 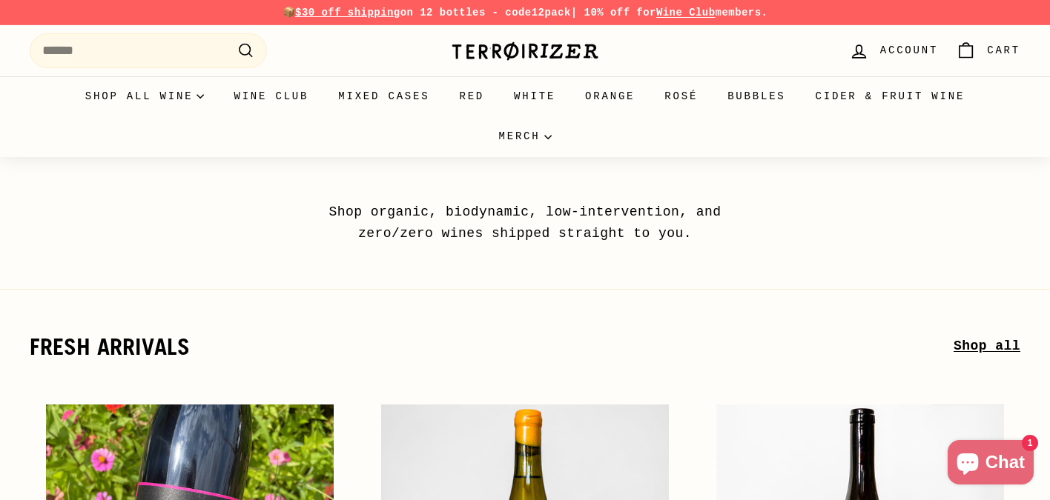 What do you see at coordinates (893, 50) in the screenshot?
I see `a: Account` at bounding box center [893, 50].